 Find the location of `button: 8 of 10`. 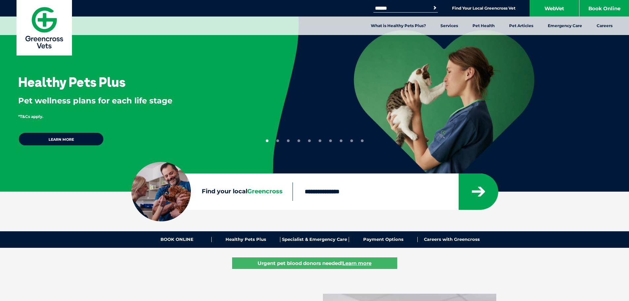

button: 8 of 10 is located at coordinates (341, 141).